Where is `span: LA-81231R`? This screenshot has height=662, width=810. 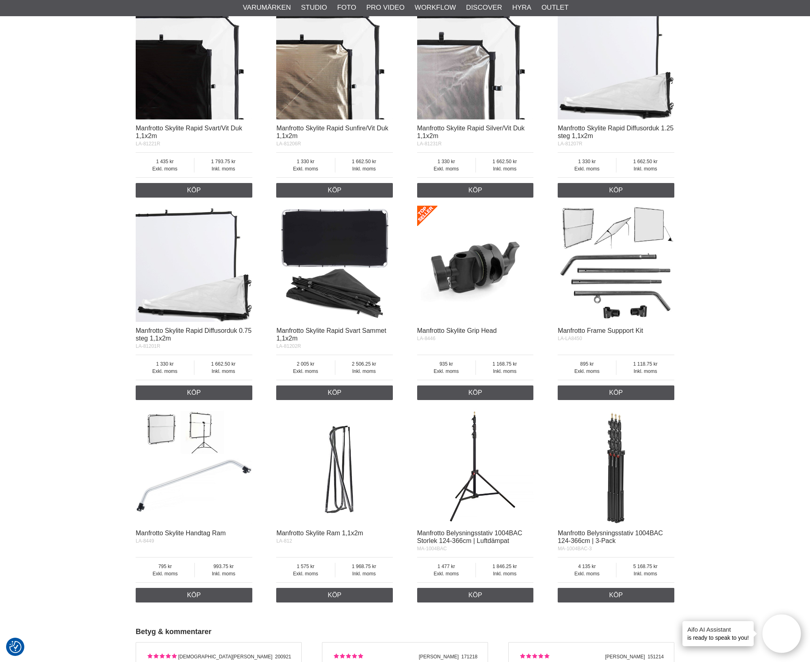 span: LA-81231R is located at coordinates (429, 144).